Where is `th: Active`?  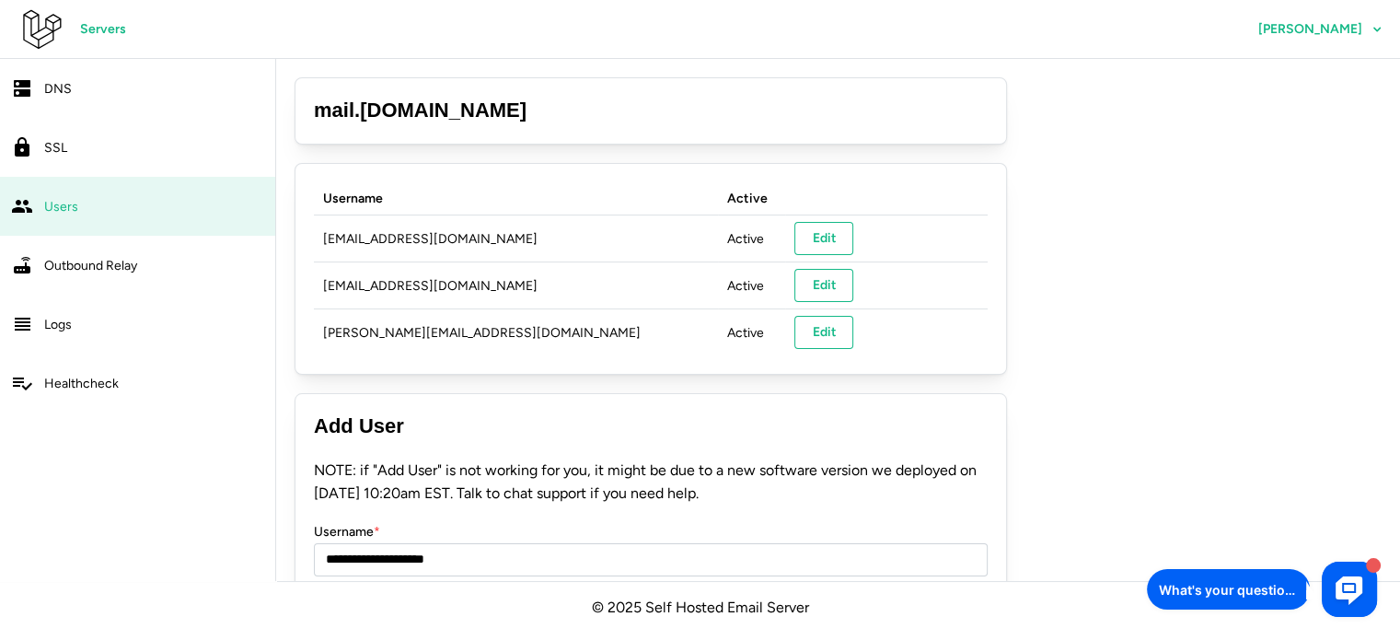
th: Active is located at coordinates (751, 199).